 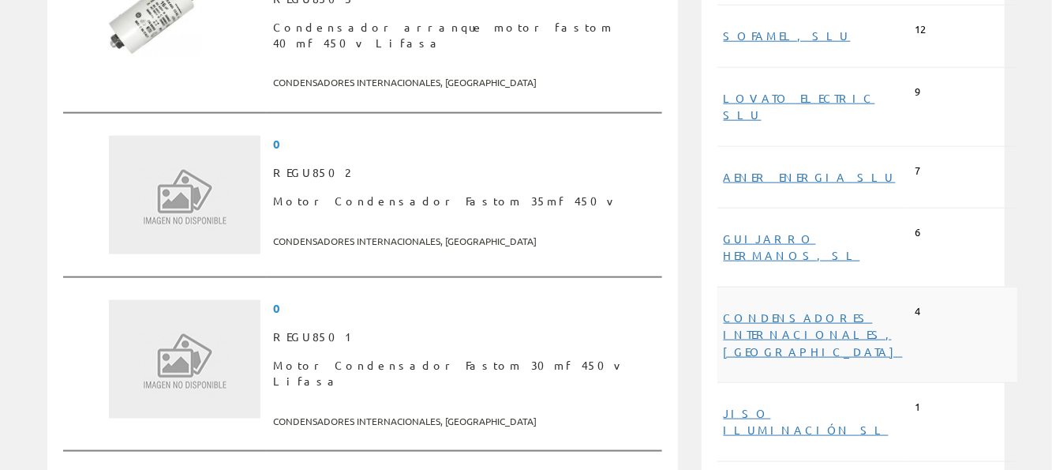 What do you see at coordinates (810, 177) in the screenshot?
I see `font: AENER ENERGIA SLU` at bounding box center [810, 177].